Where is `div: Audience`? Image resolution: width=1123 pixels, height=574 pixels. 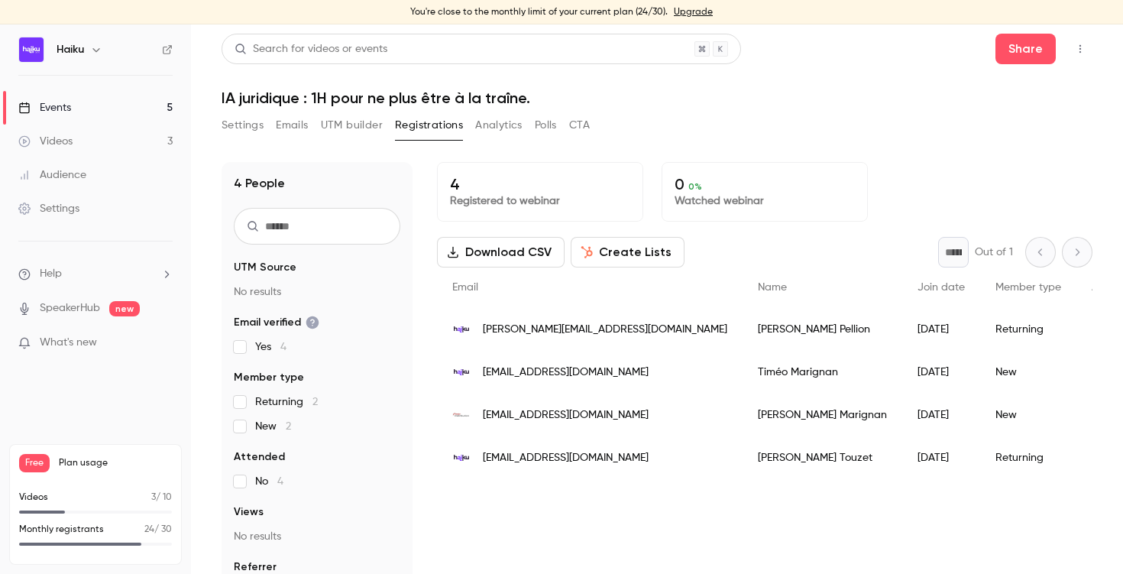 div: Audience is located at coordinates (52, 175).